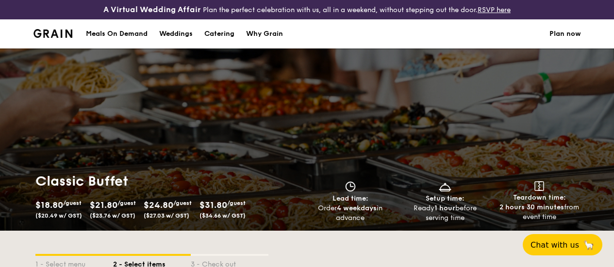  What do you see at coordinates (213, 205) in the screenshot?
I see `span: $31.80` at bounding box center [213, 205].